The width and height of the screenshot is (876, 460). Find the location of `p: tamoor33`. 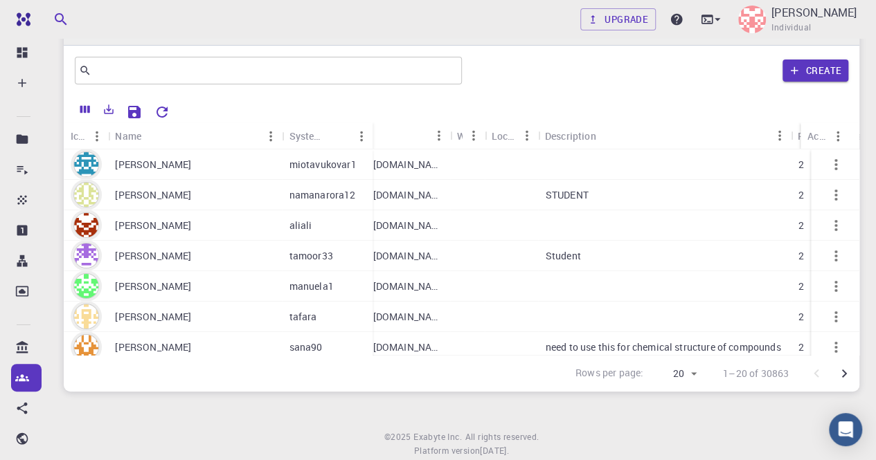

p: tamoor33 is located at coordinates (310, 256).